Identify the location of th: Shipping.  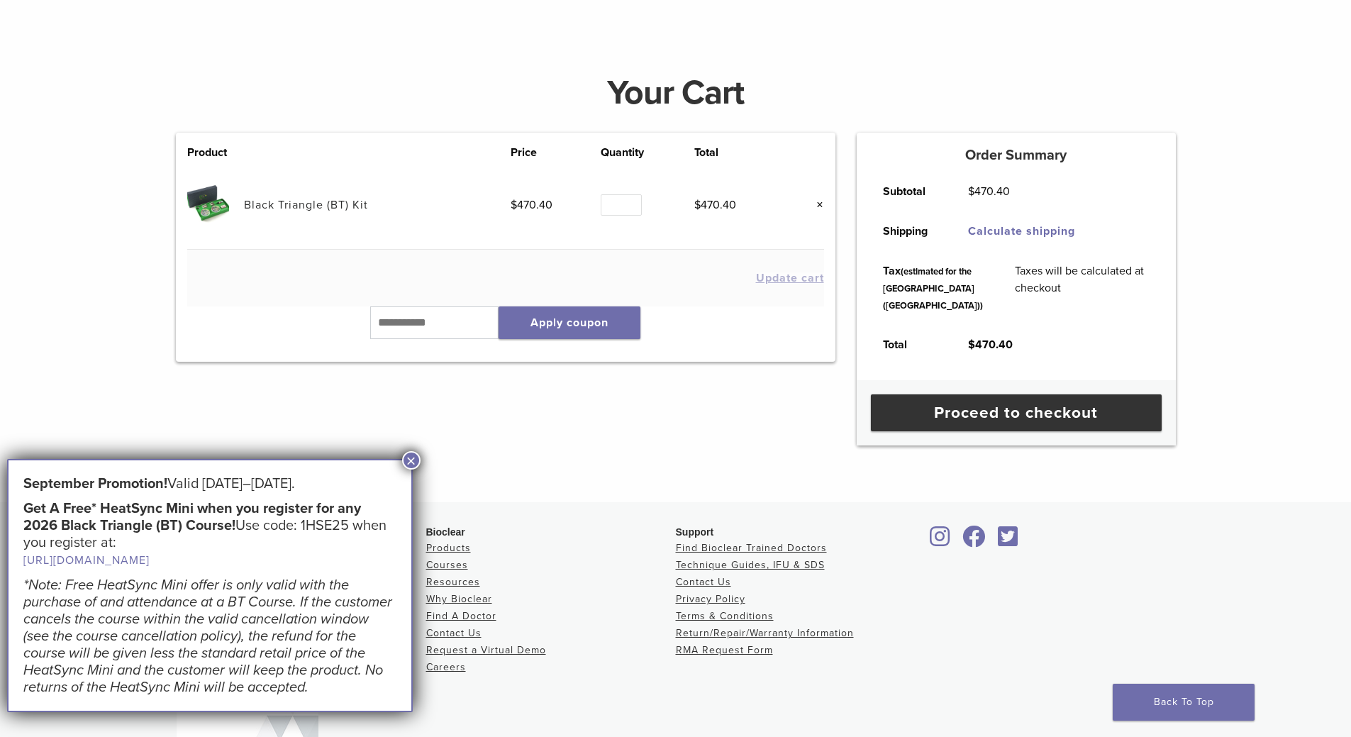
(910, 231).